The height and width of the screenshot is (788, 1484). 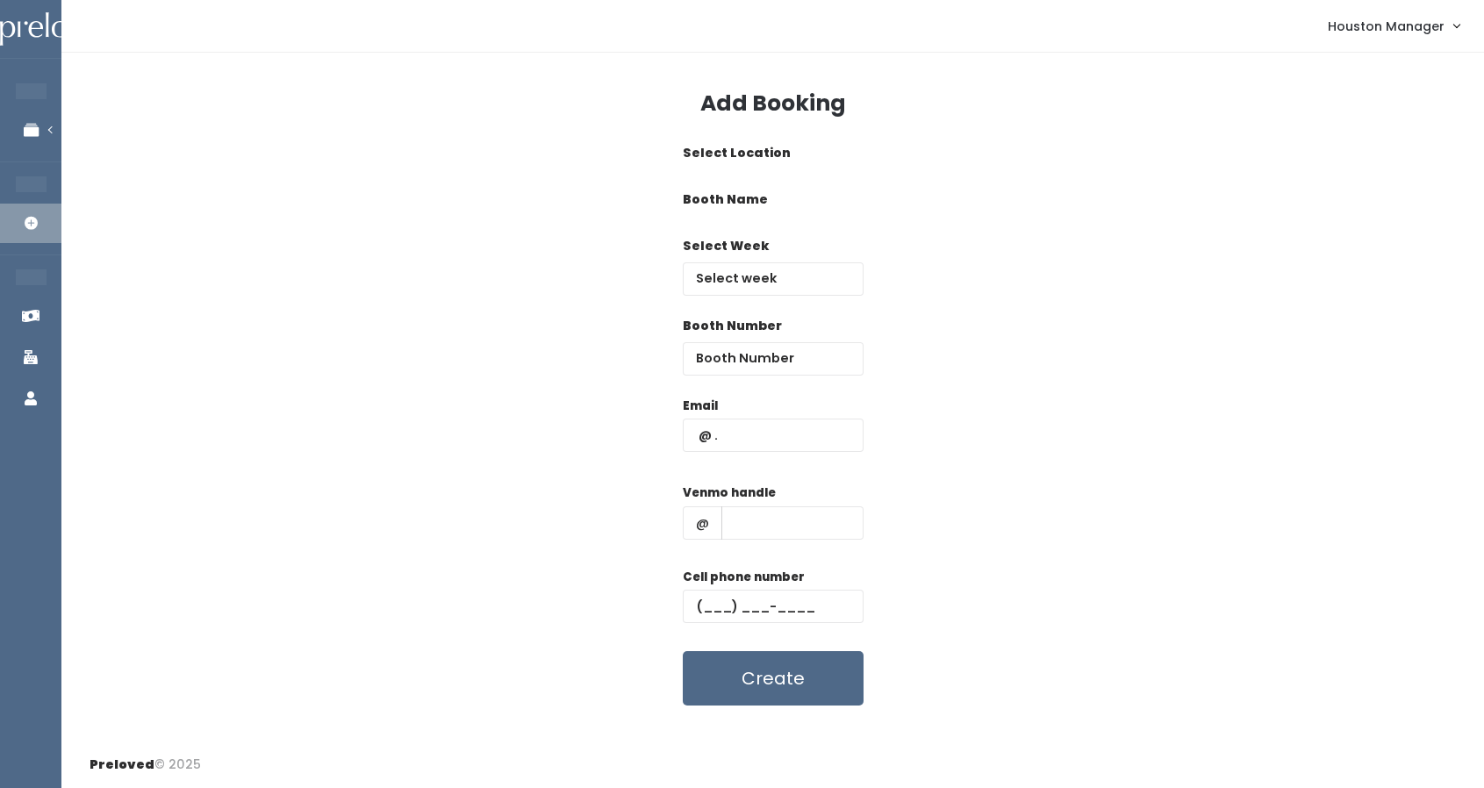 What do you see at coordinates (743, 577) in the screenshot?
I see `label: Cell phone number` at bounding box center [743, 577].